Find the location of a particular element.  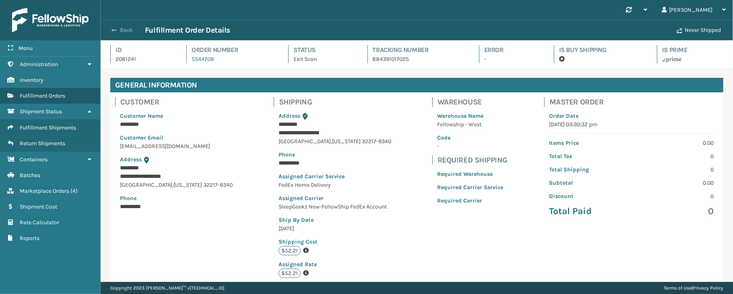

h4: Is Prime is located at coordinates (693, 50).